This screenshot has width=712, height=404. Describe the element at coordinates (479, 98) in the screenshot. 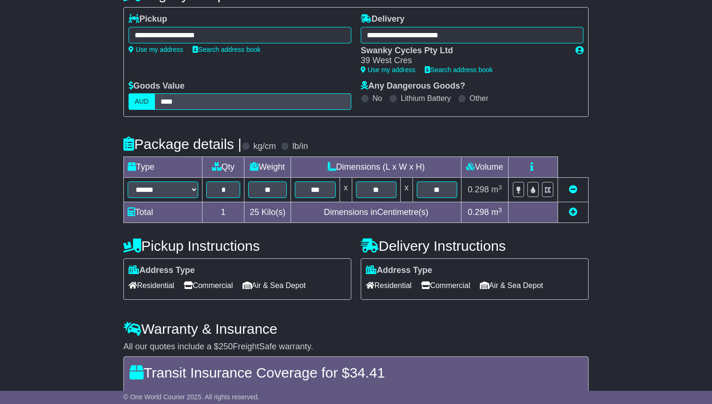

I see `label: Other` at that location.